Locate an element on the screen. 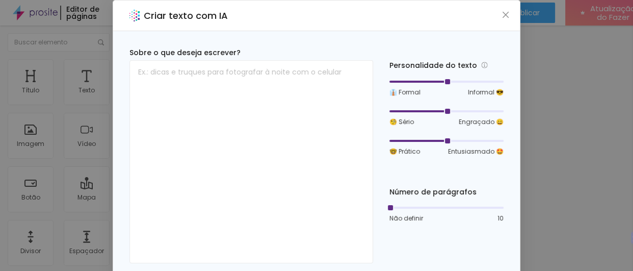 The height and width of the screenshot is (271, 633). span: fechar is located at coordinates (505, 15).